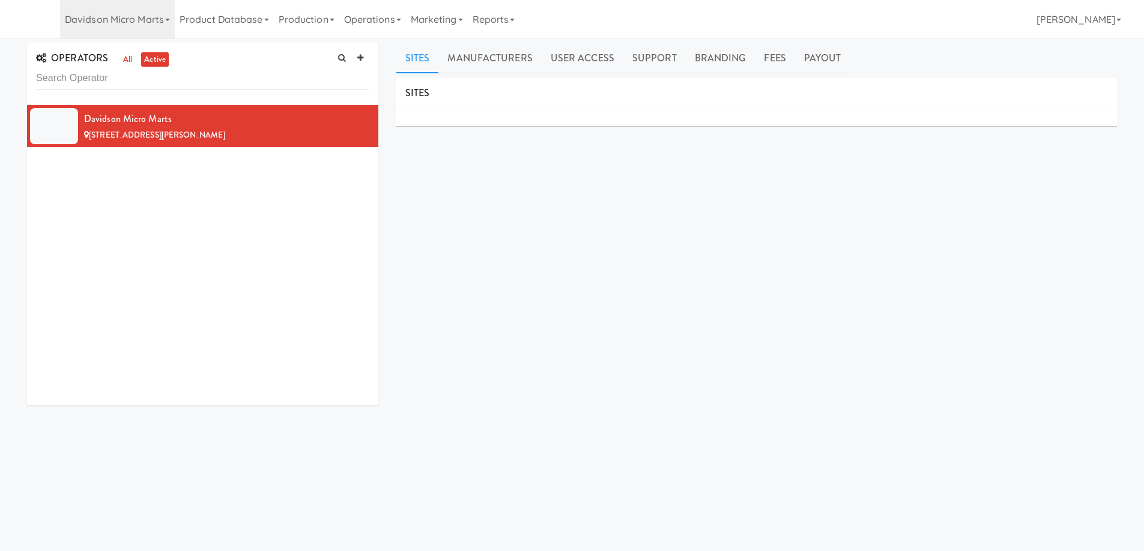  Describe the element at coordinates (72, 58) in the screenshot. I see `span: OPERATORS` at that location.